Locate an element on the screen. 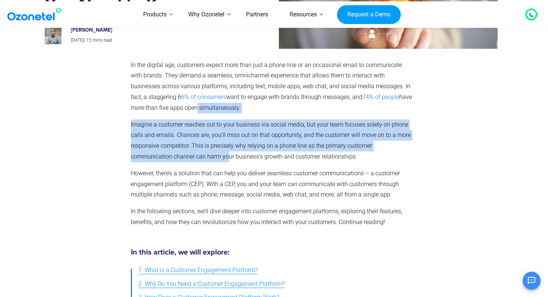 The image size is (548, 297). span: 1. What is a Customer Engagement Platform? is located at coordinates (198, 270).